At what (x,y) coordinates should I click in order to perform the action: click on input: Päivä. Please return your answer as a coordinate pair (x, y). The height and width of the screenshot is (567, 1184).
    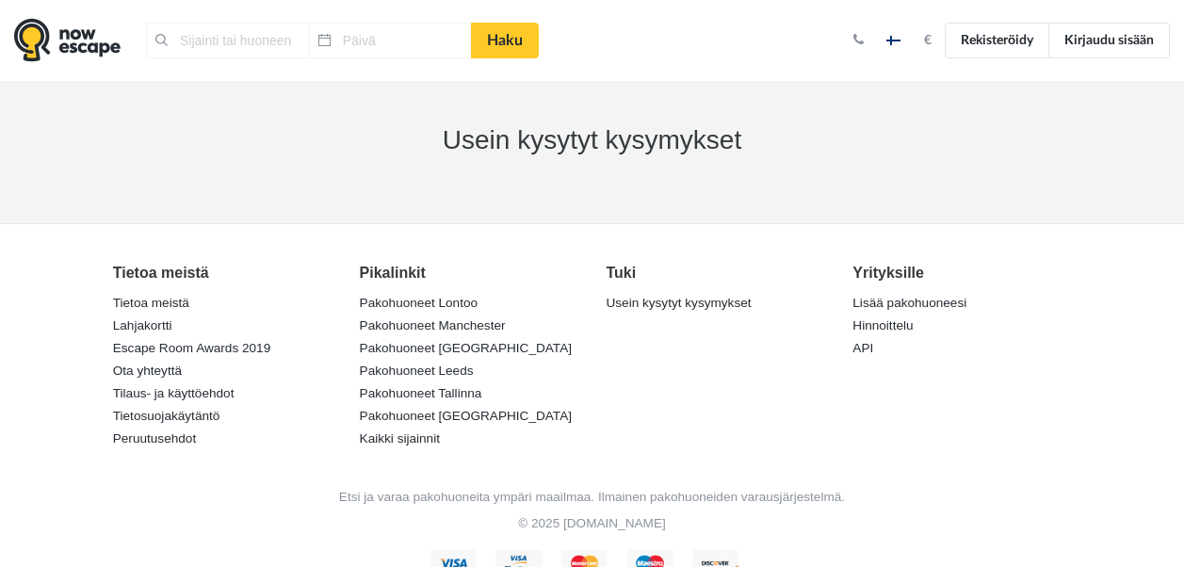
    Looking at the image, I should click on (390, 41).